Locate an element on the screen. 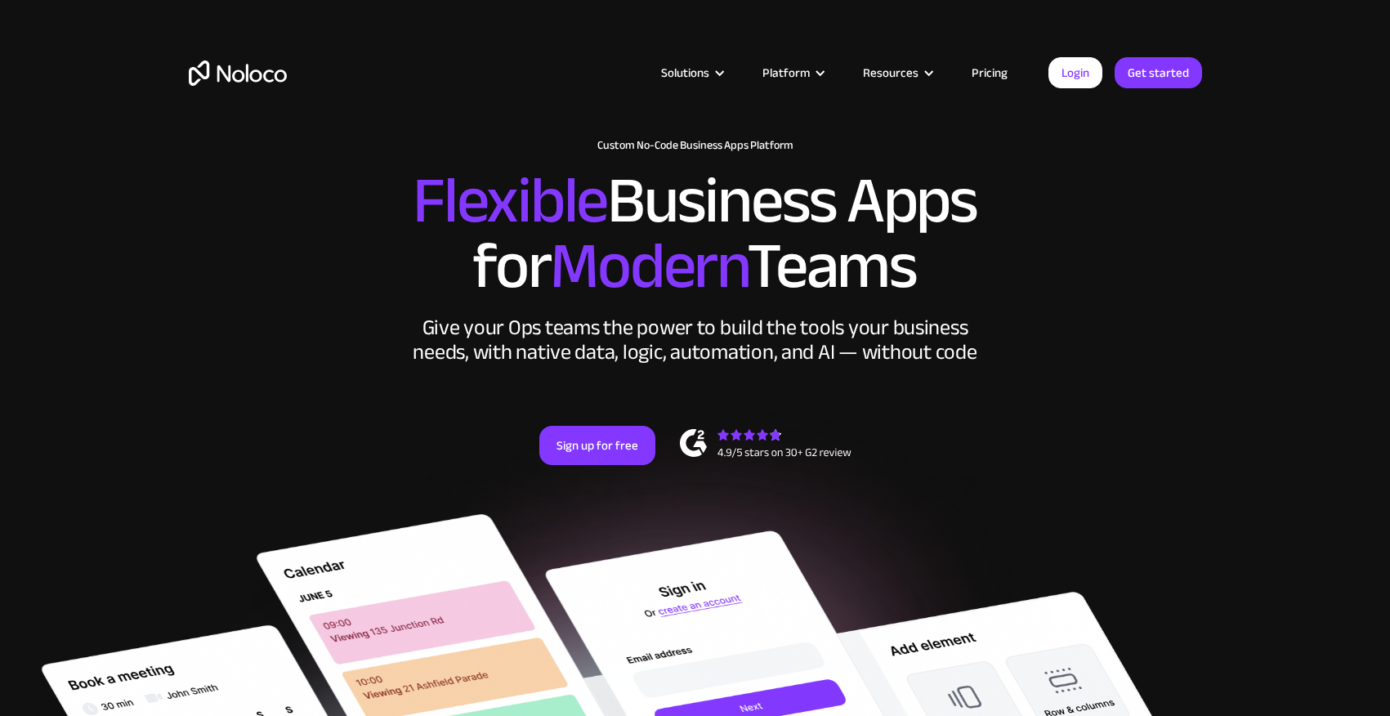 The height and width of the screenshot is (716, 1390). div: Give your Ops teams the power to build the tools your business needs, with native data, logic, au... is located at coordinates (695, 340).